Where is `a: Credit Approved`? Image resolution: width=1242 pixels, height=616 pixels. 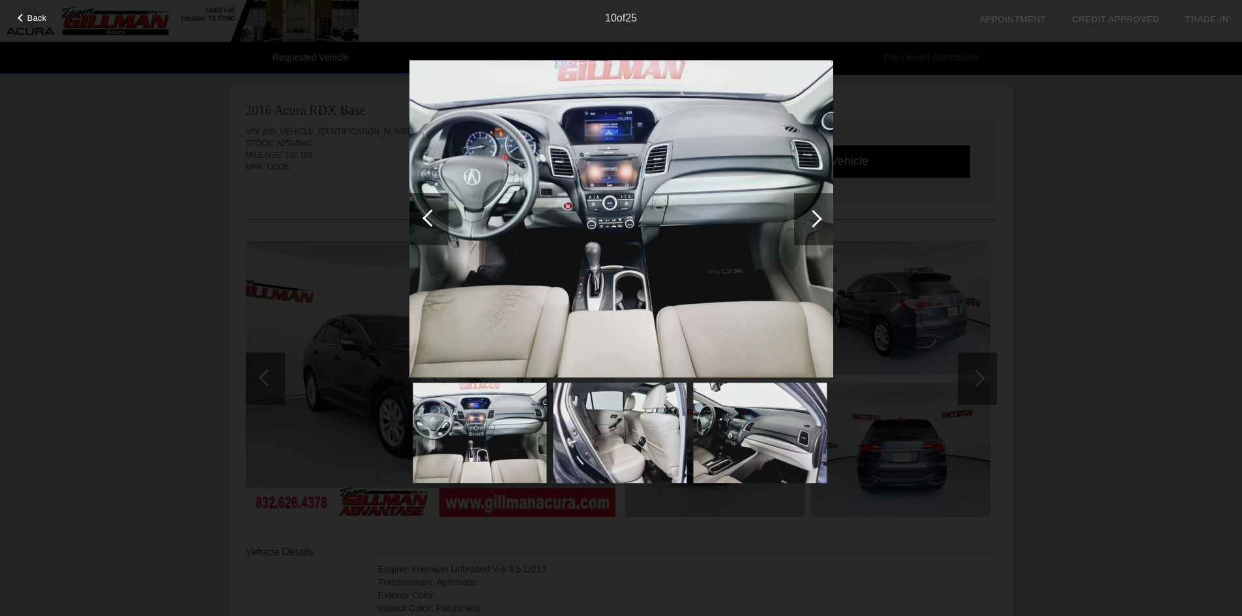 a: Credit Approved is located at coordinates (1116, 19).